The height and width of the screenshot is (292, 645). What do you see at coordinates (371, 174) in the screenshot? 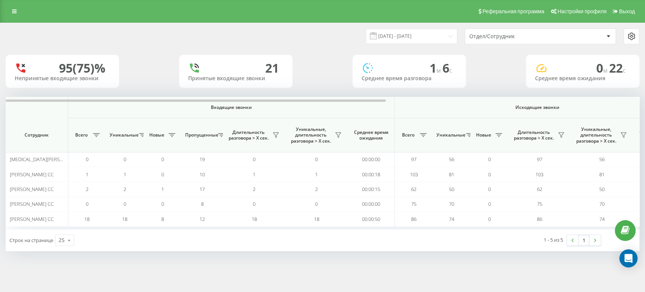
I see `td: 00:00:18` at bounding box center [371, 174].